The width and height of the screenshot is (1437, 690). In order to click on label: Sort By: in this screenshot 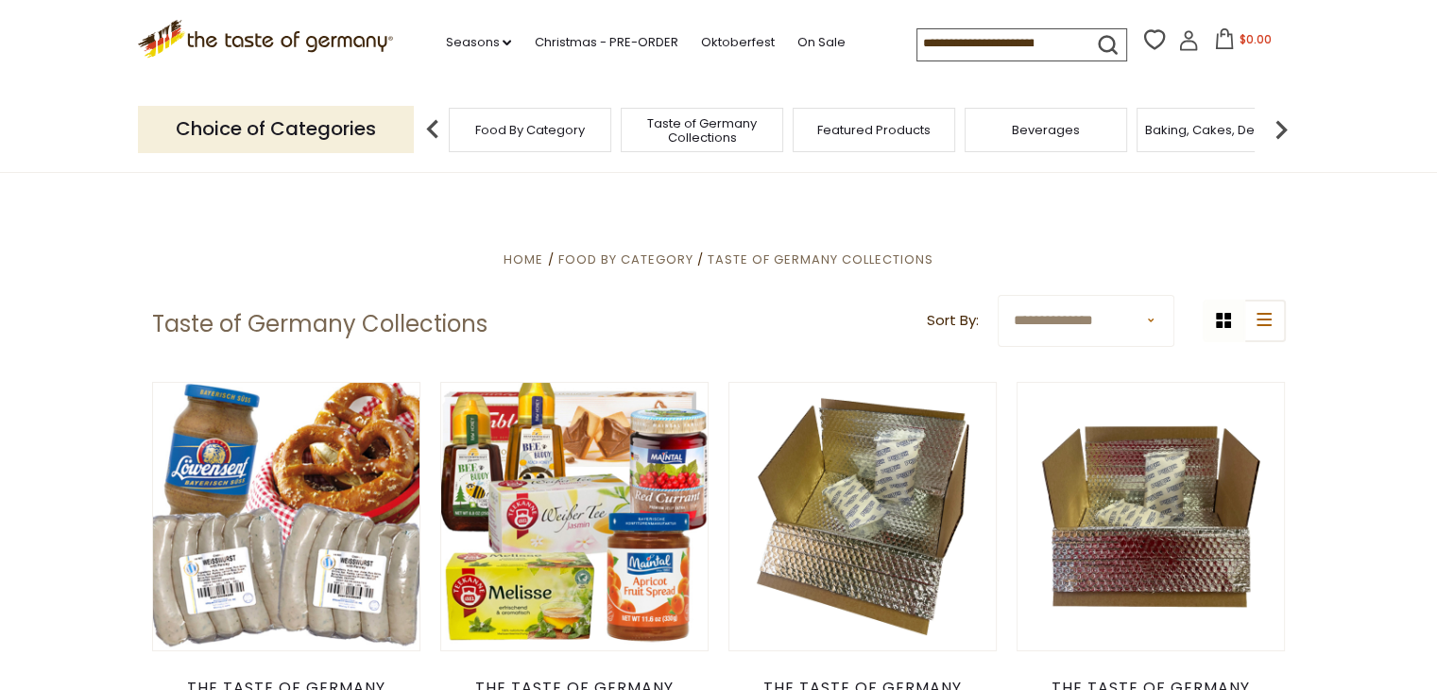, I will do `click(952, 320)`.